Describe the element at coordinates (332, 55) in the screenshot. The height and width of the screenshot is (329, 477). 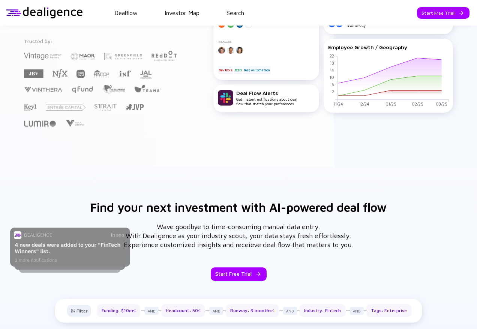
I see `tspan: 22` at that location.